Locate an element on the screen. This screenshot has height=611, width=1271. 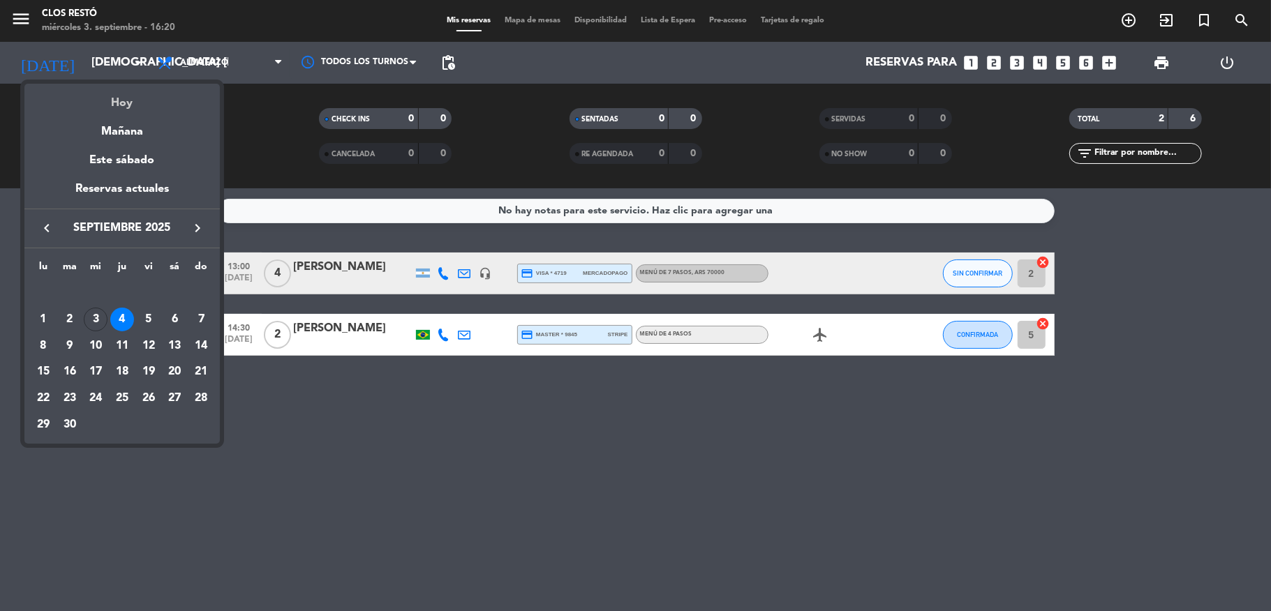
td: 17 de septiembre de 2025 is located at coordinates (96, 372).